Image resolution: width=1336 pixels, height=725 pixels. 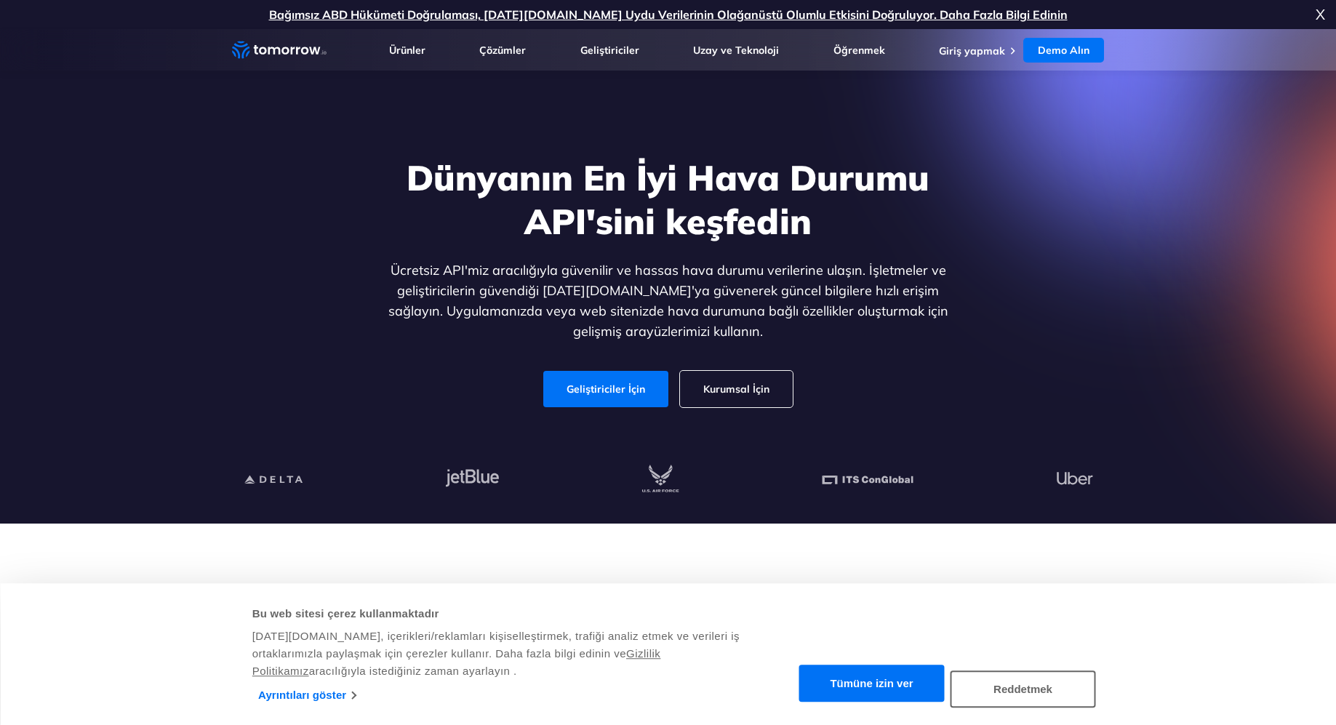 What do you see at coordinates (736, 389) in the screenshot?
I see `font: Kurumsal İçin` at bounding box center [736, 389].